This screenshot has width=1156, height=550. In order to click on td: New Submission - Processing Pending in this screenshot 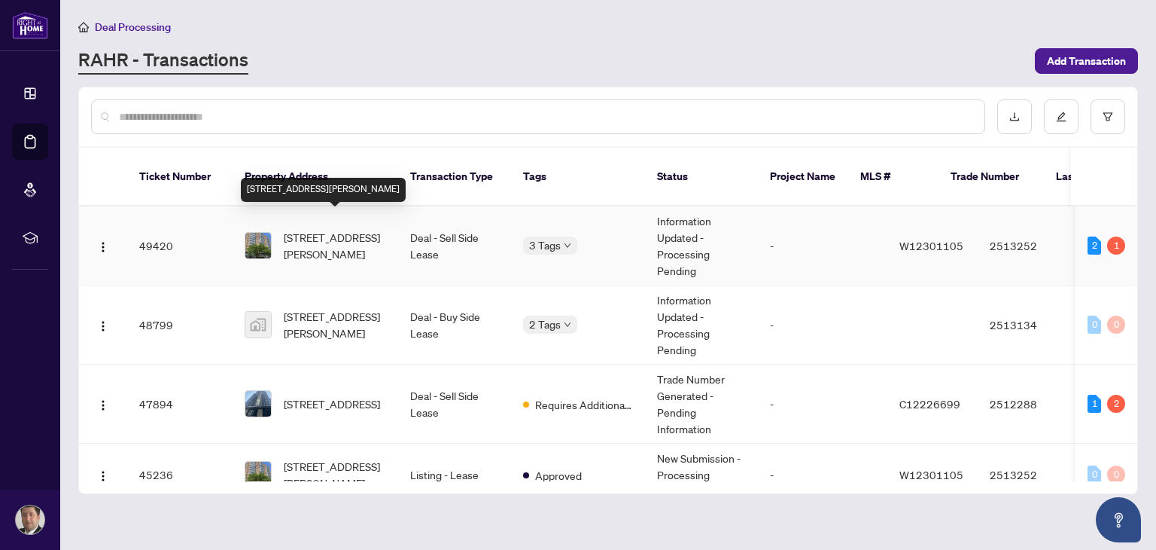, I will do `click(702, 474)`.